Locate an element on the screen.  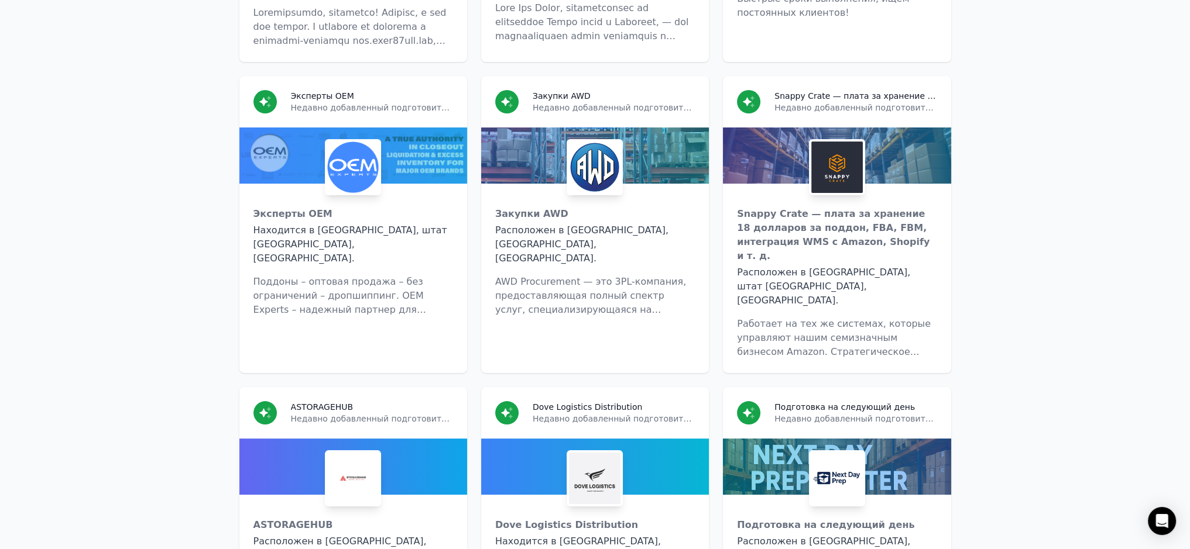
div: Open Intercom Messenger is located at coordinates (1162, 521).